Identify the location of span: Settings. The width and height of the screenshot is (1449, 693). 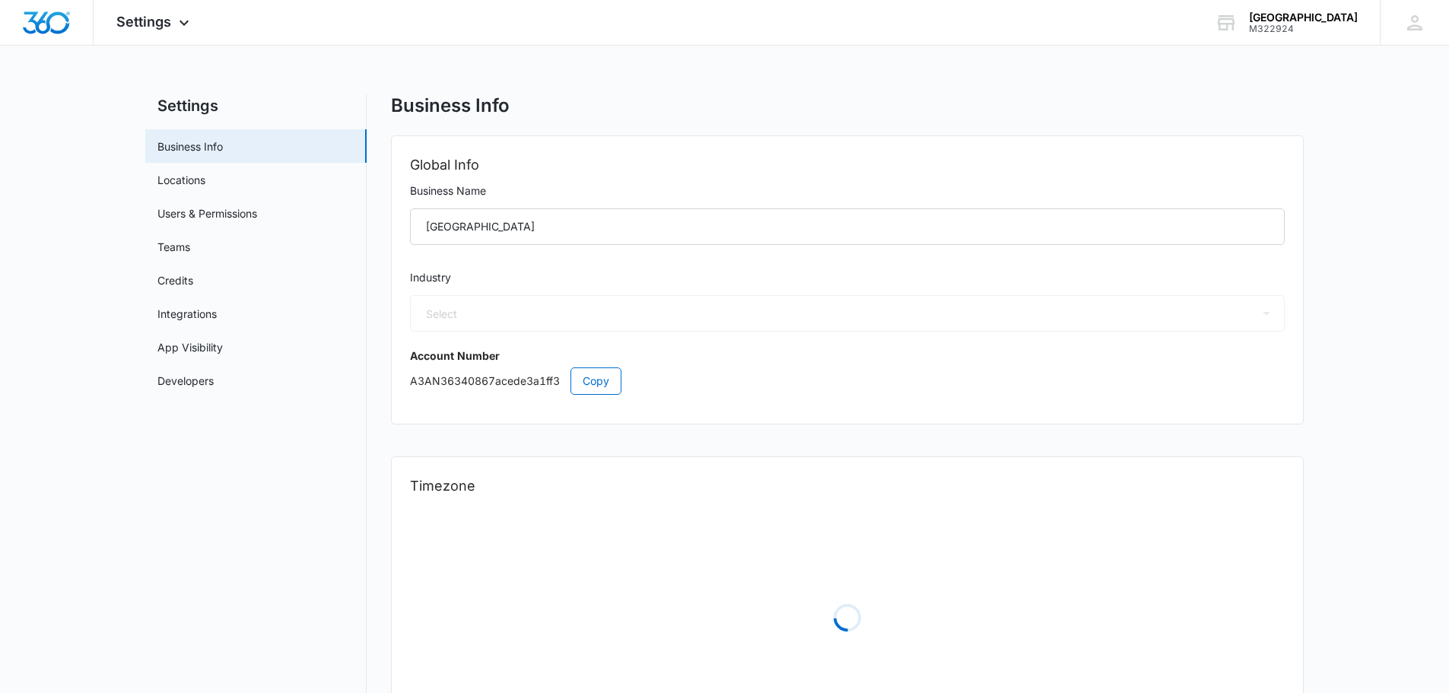
(144, 21).